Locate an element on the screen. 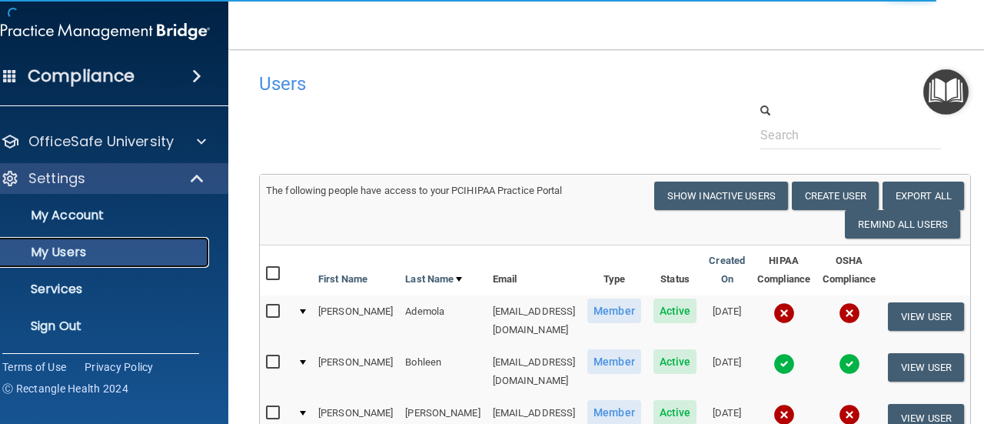 The width and height of the screenshot is (984, 424). p: Settings is located at coordinates (57, 178).